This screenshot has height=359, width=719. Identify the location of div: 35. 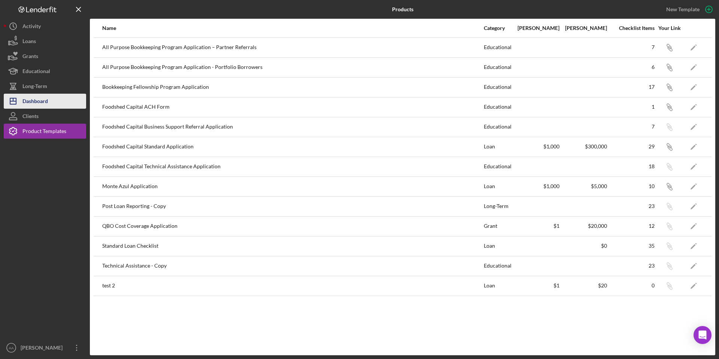
(631, 246).